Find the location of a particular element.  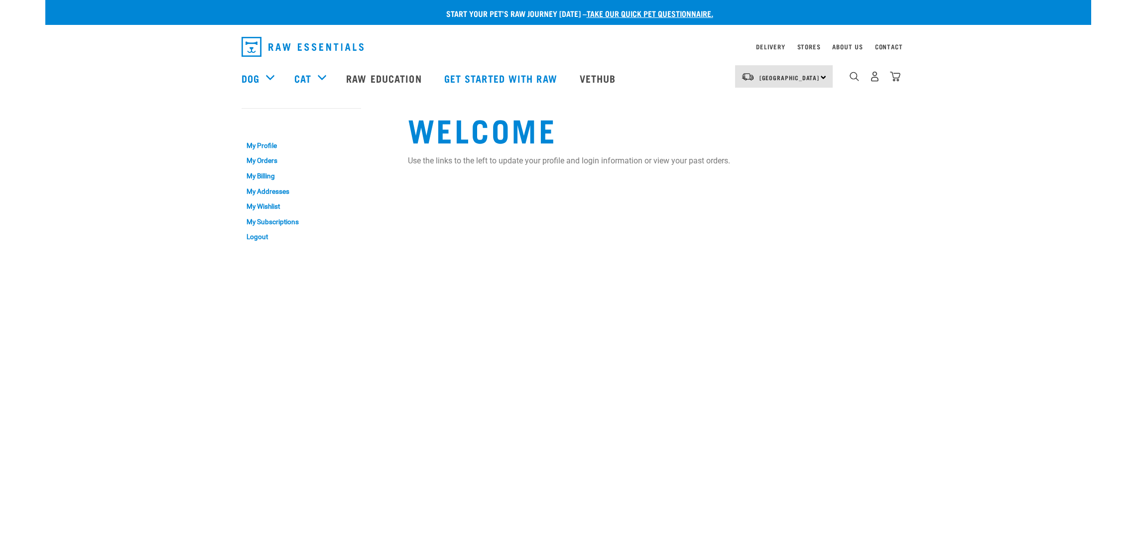

a: Vethub is located at coordinates (599, 78).